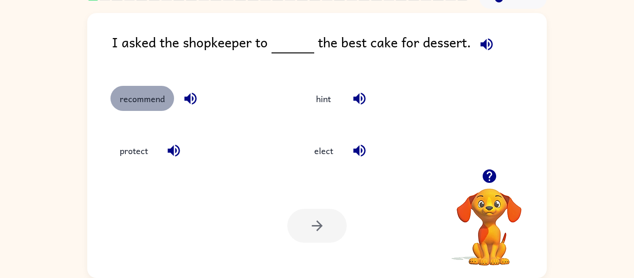 This screenshot has height=278, width=634. I want to click on video: Your browser must support playing .mp4 files to use Literably. Please try using another browser., so click(489, 220).